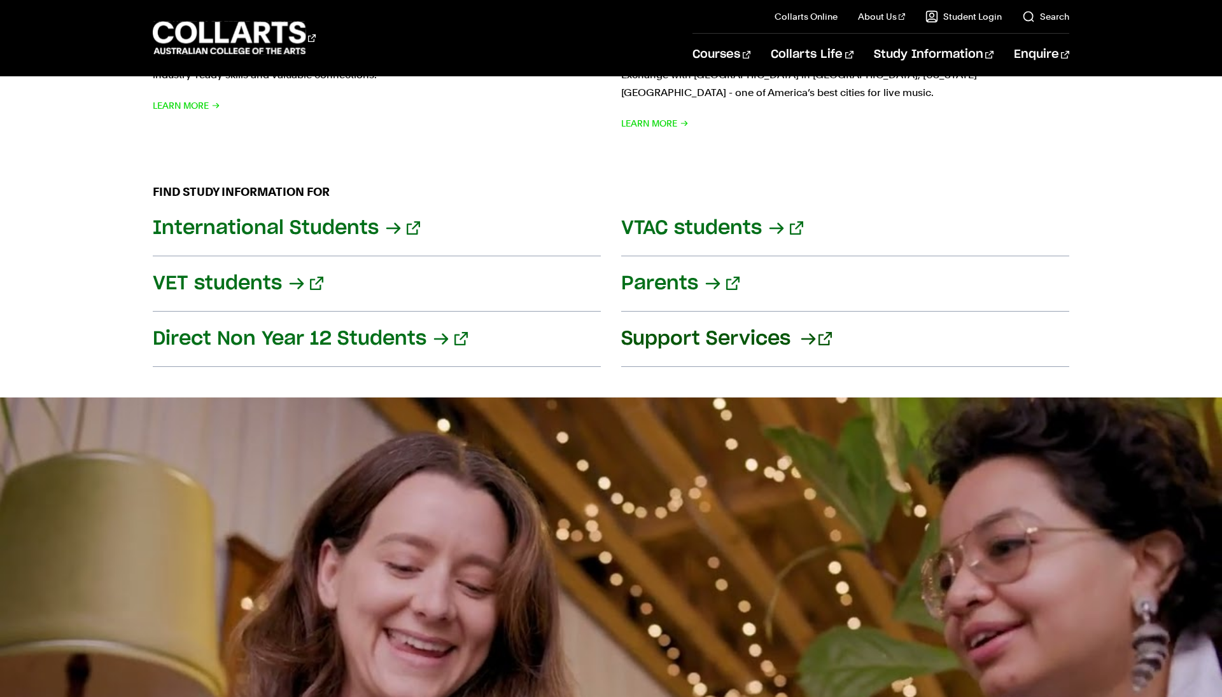 The image size is (1222, 697). Describe the element at coordinates (963, 17) in the screenshot. I see `a: Student Login` at that location.